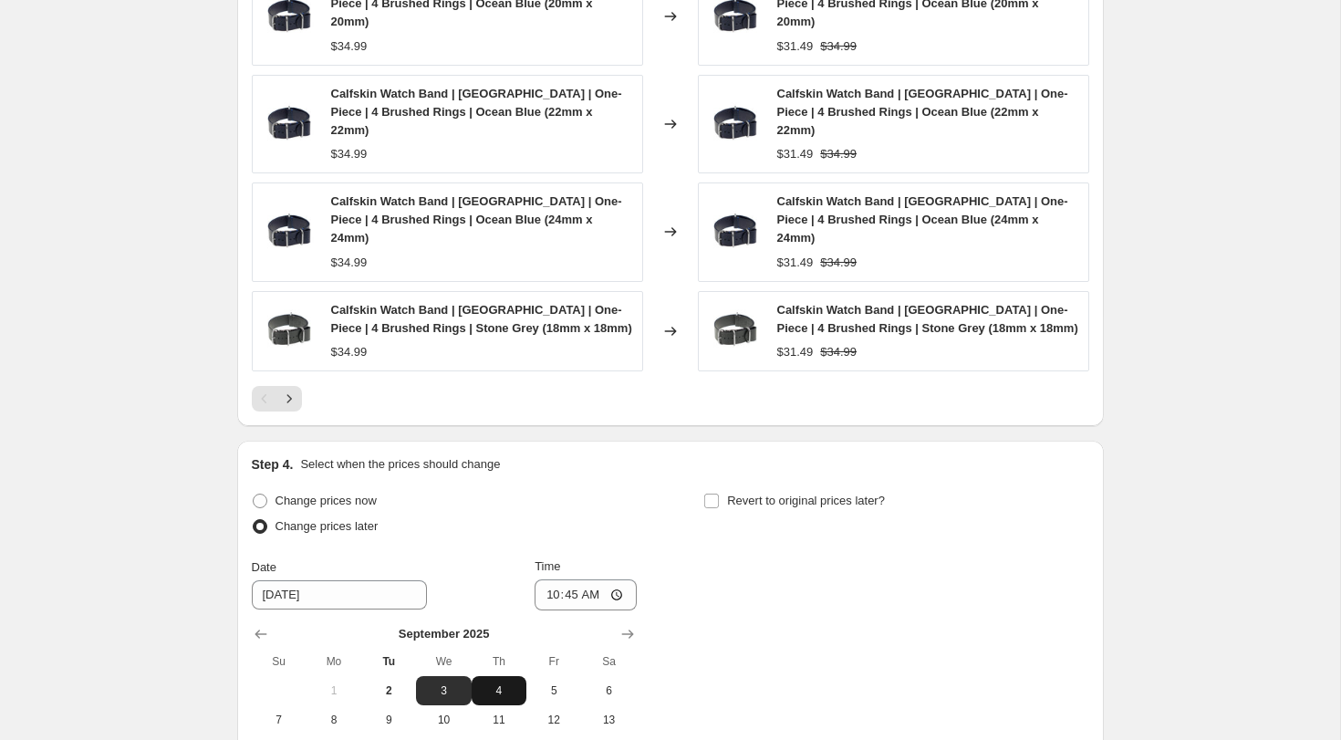 This screenshot has height=740, width=1341. Describe the element at coordinates (273, 464) in the screenshot. I see `h2: Step 4.` at that location.